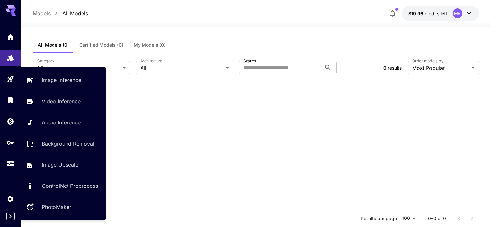 Image resolution: width=496 pixels, height=227 pixels. I want to click on span: All Models (0), so click(53, 45).